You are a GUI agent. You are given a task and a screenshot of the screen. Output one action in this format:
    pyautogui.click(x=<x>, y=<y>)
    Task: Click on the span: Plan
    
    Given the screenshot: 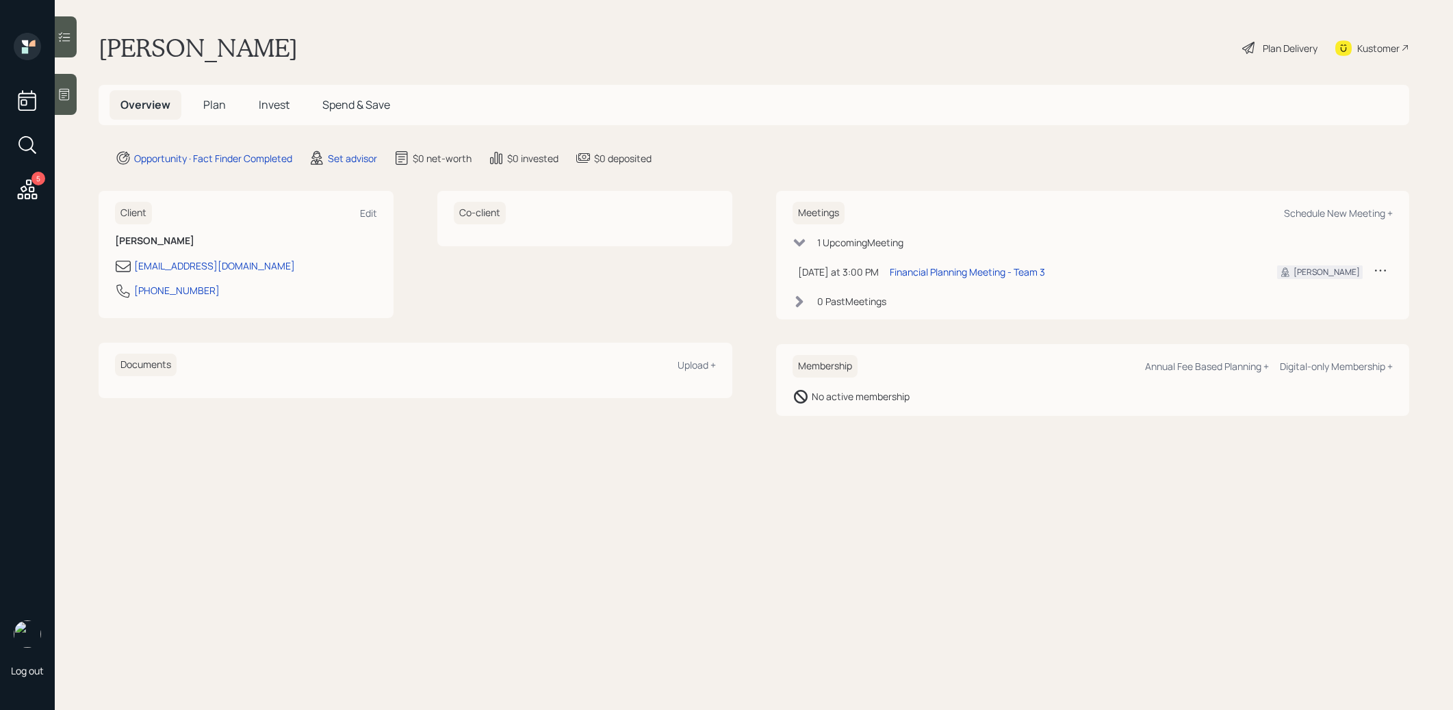 What is the action you would take?
    pyautogui.click(x=214, y=105)
    